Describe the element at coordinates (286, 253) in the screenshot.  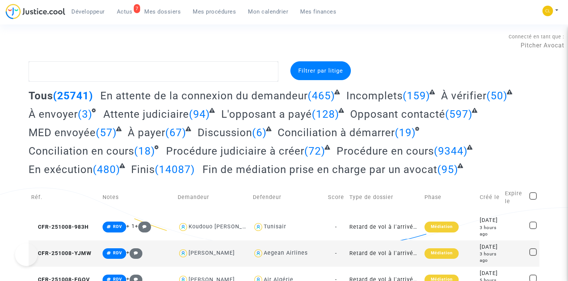
I see `div: Aegean Airlines` at that location.